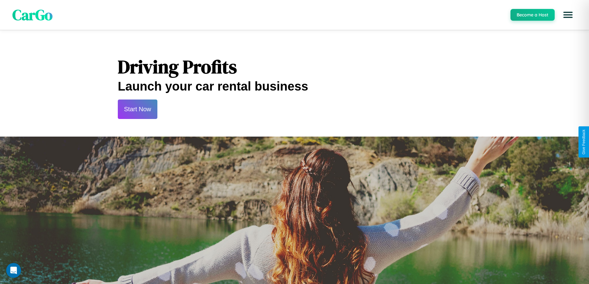 The image size is (589, 284). I want to click on h2: Launch your car rental business, so click(294, 86).